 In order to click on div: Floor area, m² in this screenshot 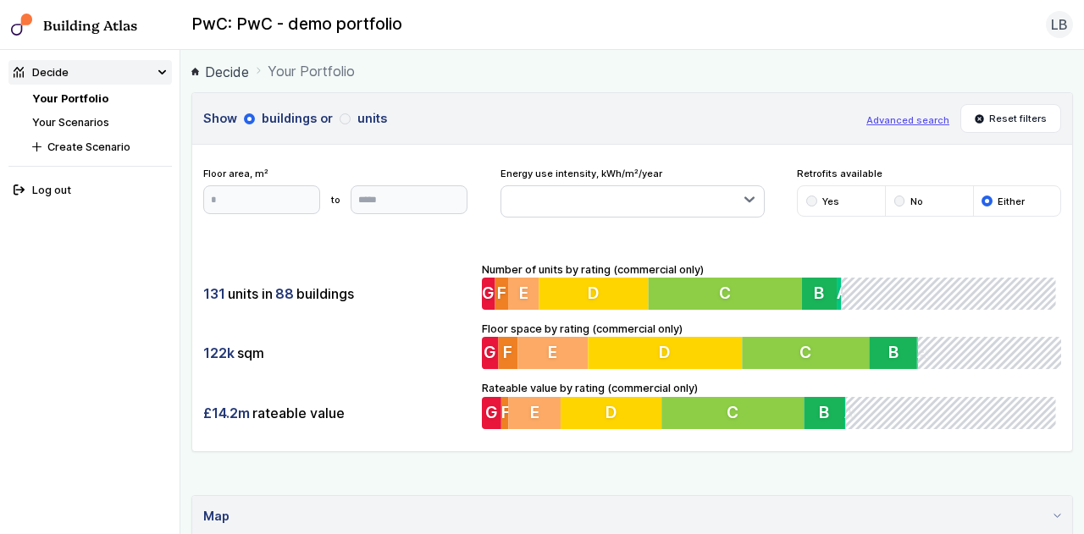, I will do `click(335, 191)`.